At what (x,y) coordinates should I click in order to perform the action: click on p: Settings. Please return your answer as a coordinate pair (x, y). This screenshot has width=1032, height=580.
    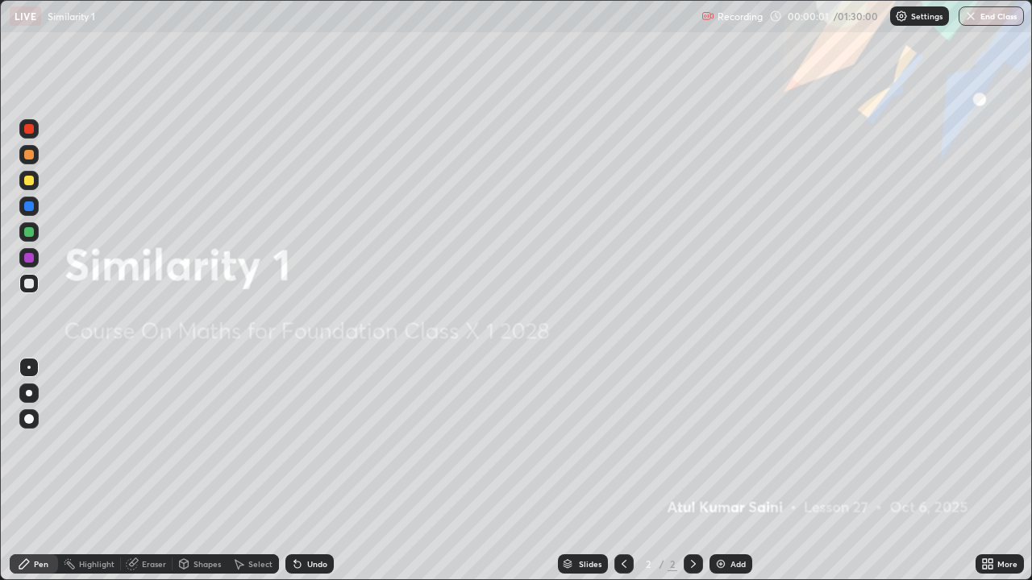
    Looking at the image, I should click on (926, 16).